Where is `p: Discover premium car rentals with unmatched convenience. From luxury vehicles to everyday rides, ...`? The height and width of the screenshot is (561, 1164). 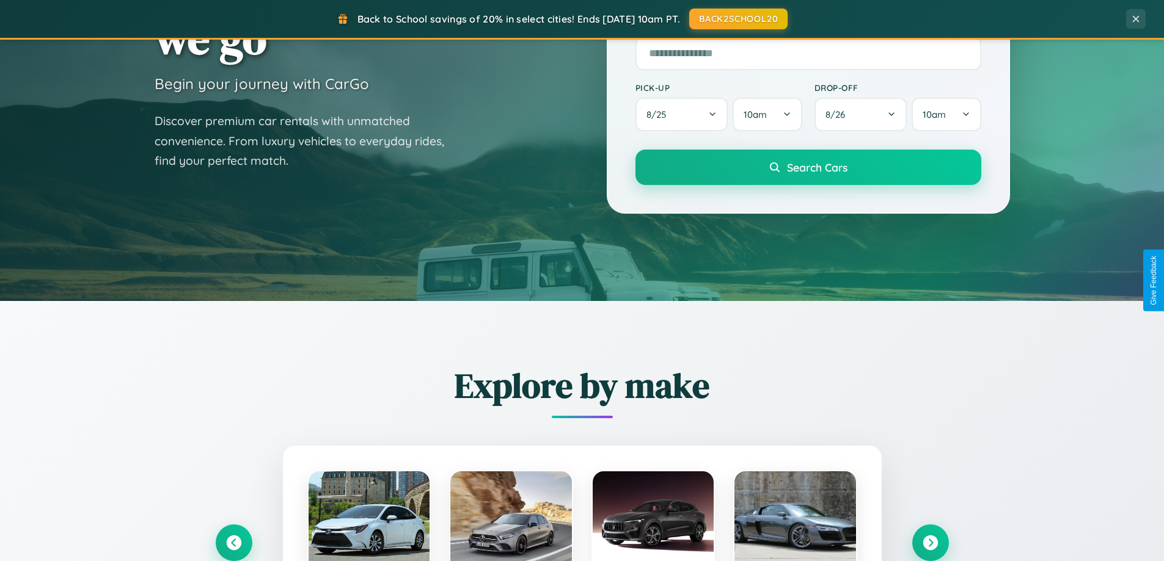 p: Discover premium car rentals with unmatched convenience. From luxury vehicles to everyday rides, ... is located at coordinates (307, 141).